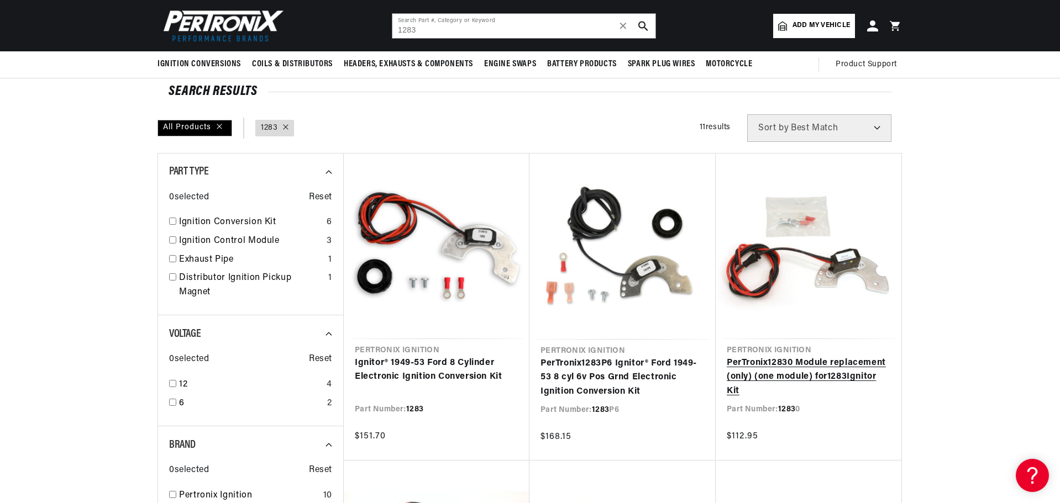  I want to click on span: Coils & Distributors, so click(292, 64).